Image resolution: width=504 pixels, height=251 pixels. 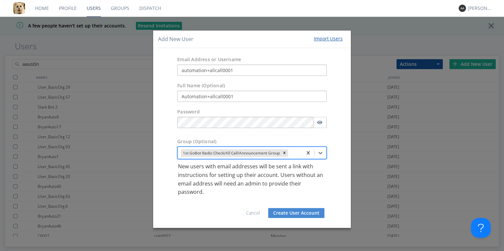 What do you see at coordinates (253, 213) in the screenshot?
I see `a: Cancel` at bounding box center [253, 213].